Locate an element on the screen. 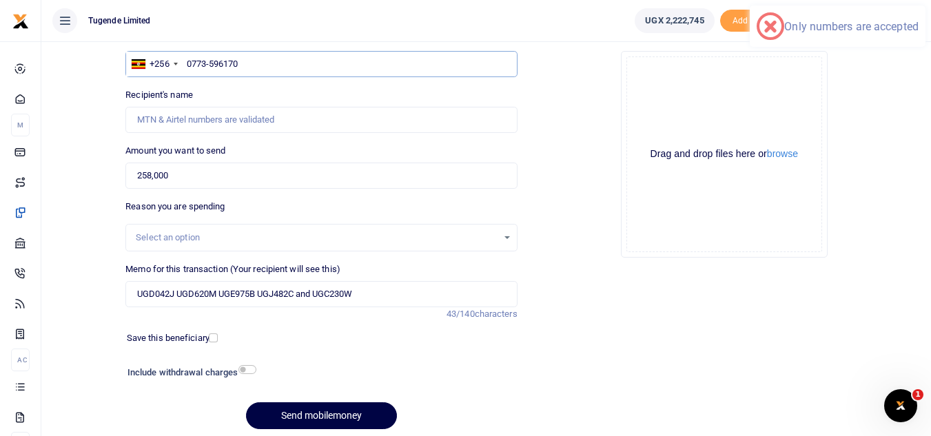  span: characters is located at coordinates (496, 313).